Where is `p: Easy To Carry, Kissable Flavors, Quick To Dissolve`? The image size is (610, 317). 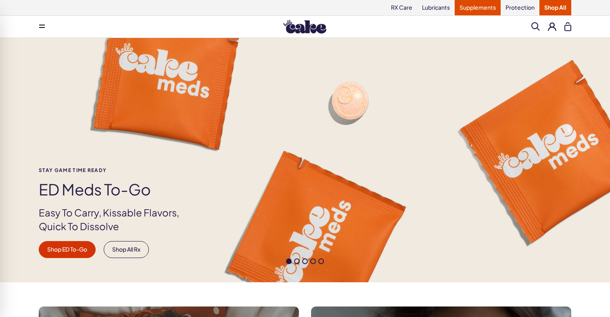
p: Easy To Carry, Kissable Flavors, Quick To Dissolve is located at coordinates (116, 219).